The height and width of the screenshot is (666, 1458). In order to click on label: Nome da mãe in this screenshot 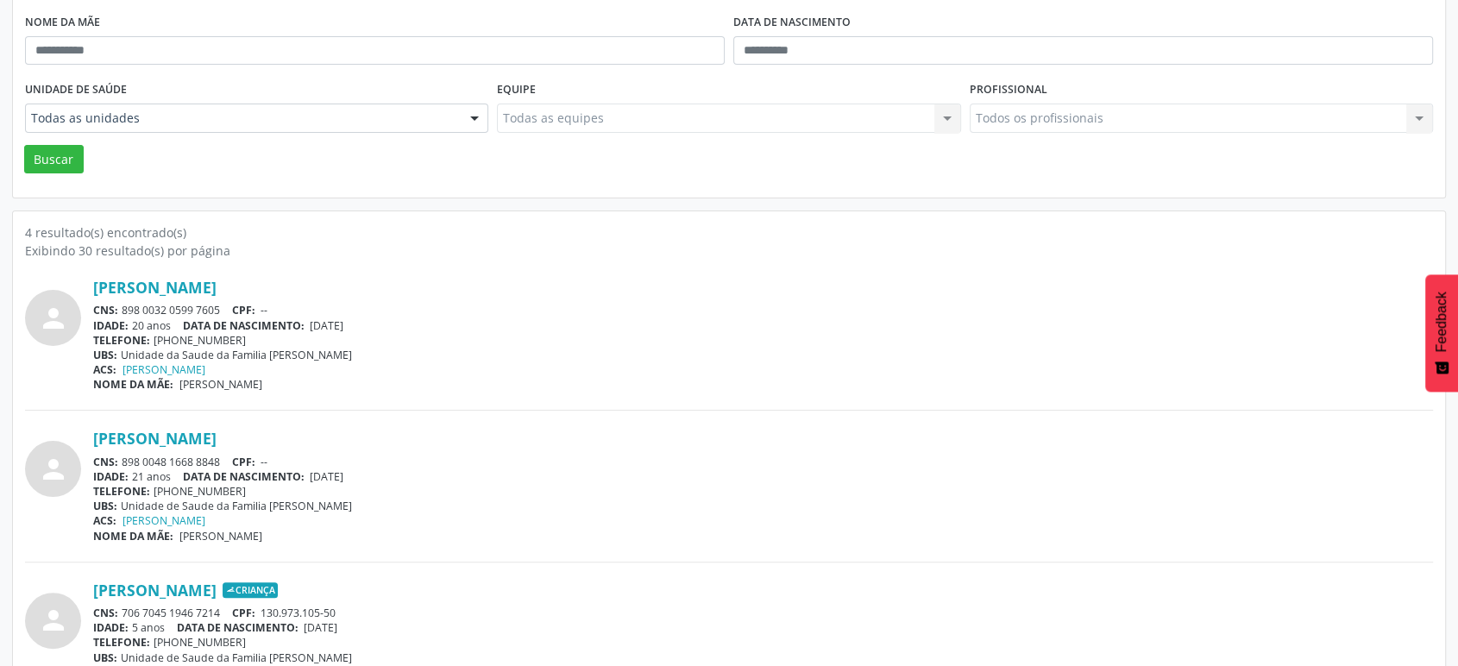, I will do `click(62, 22)`.